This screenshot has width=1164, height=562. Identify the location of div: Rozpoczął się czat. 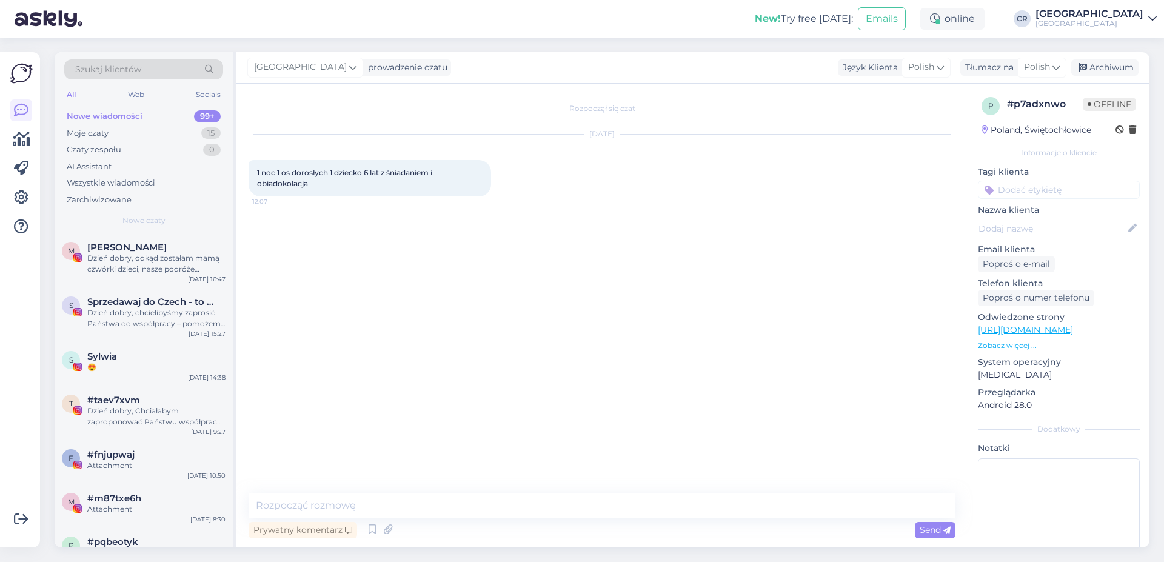
(602, 109).